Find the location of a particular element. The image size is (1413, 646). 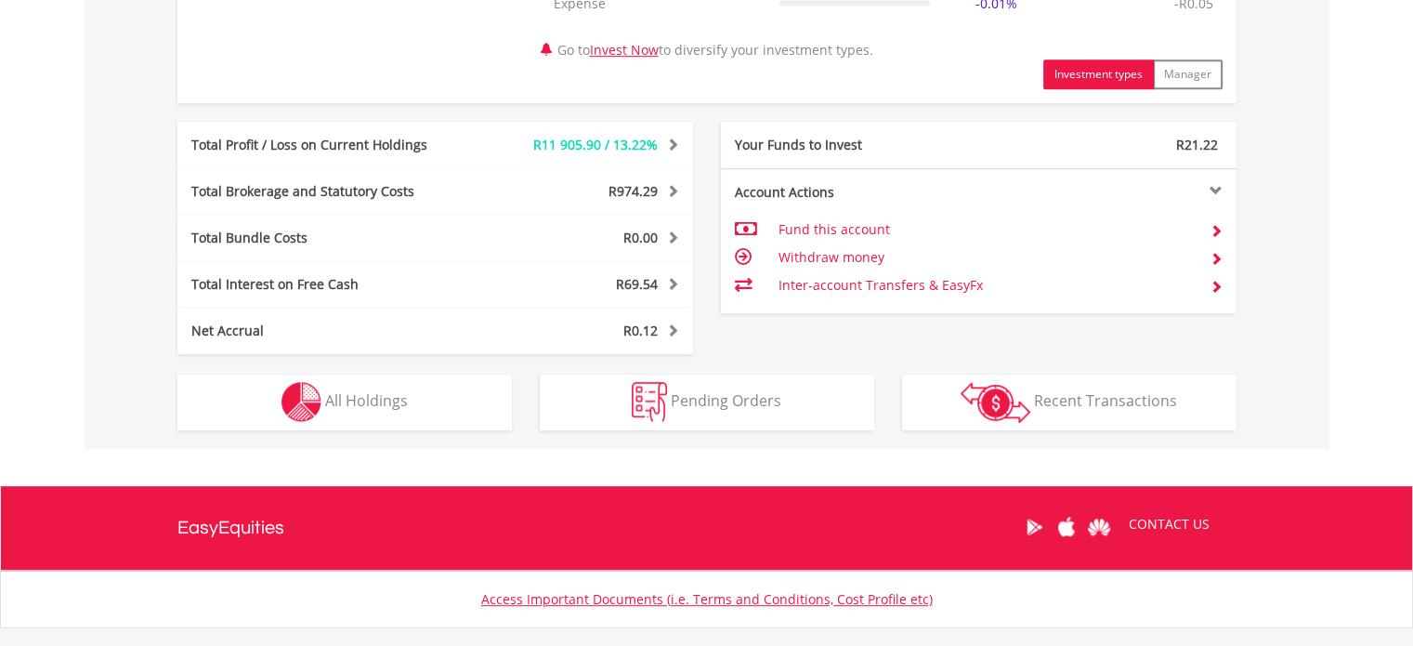

div: Total Brokerage and Statutory Costs is located at coordinates (328, 191).